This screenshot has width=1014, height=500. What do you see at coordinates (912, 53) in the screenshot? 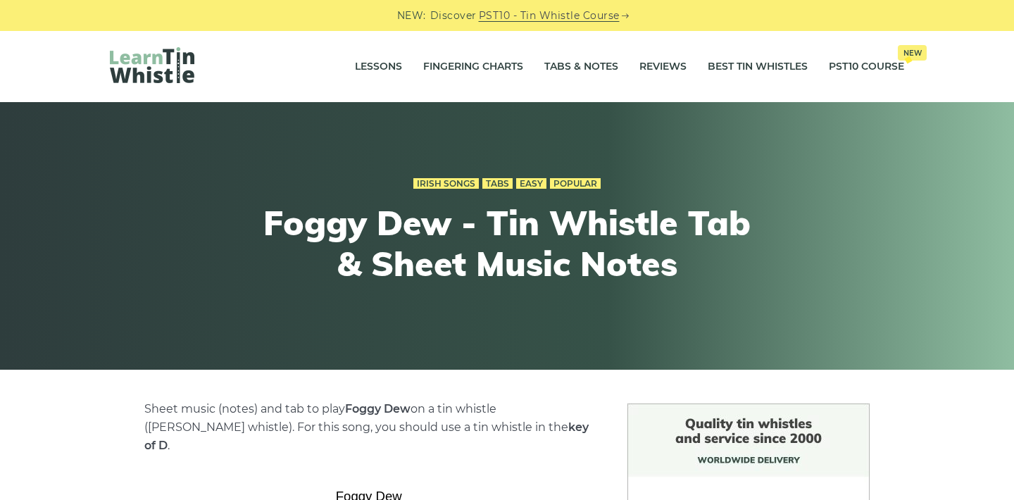
I see `span: New` at bounding box center [912, 53].